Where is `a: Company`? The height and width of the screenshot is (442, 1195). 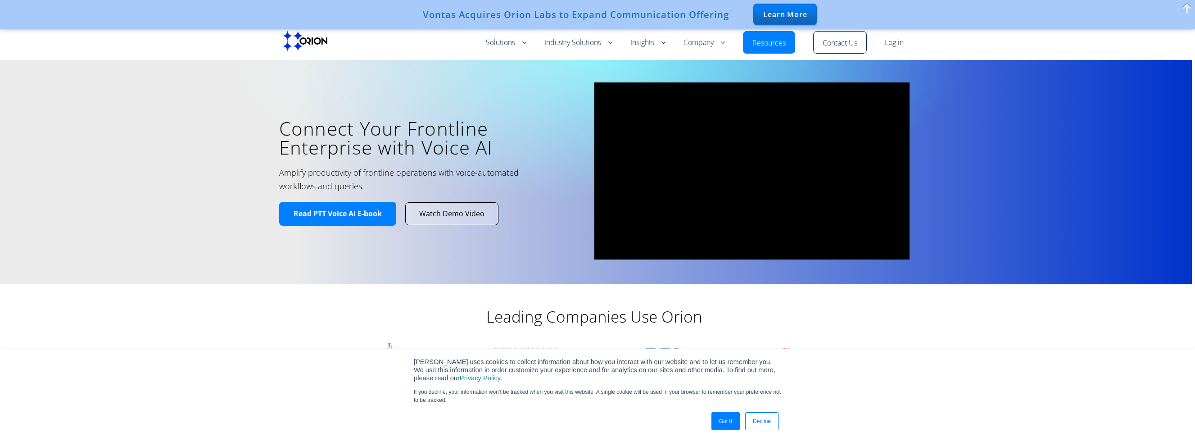
a: Company is located at coordinates (704, 43).